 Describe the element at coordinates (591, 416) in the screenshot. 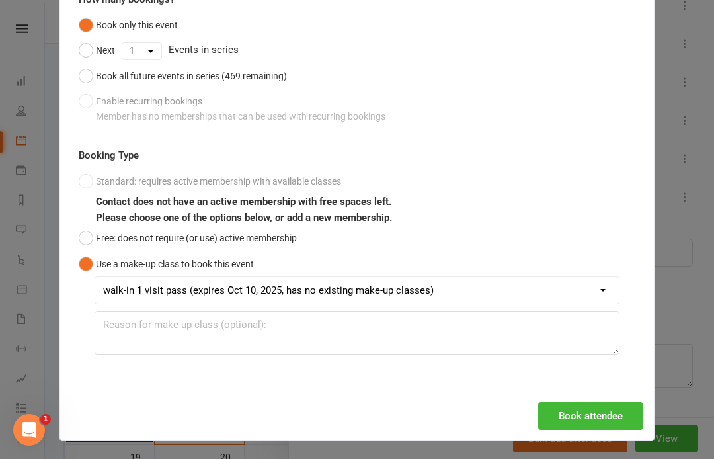

I see `button: Book attendee` at that location.